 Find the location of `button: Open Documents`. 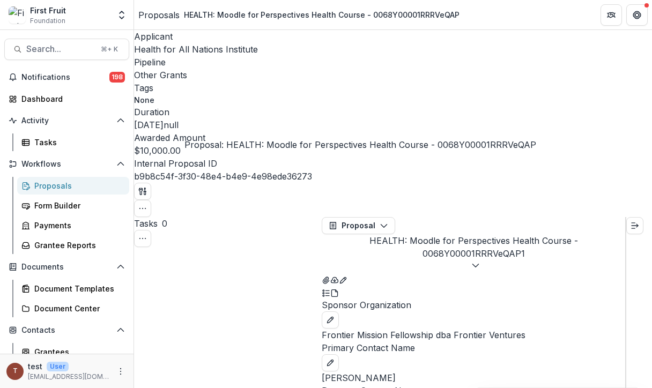

button: Open Documents is located at coordinates (66, 267).